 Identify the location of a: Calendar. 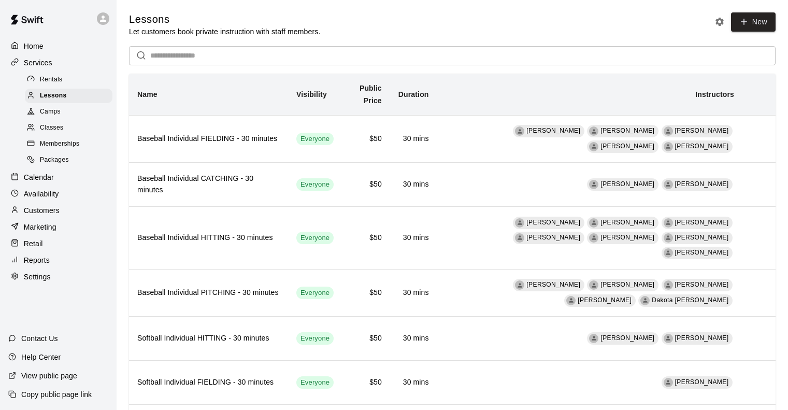
(58, 177).